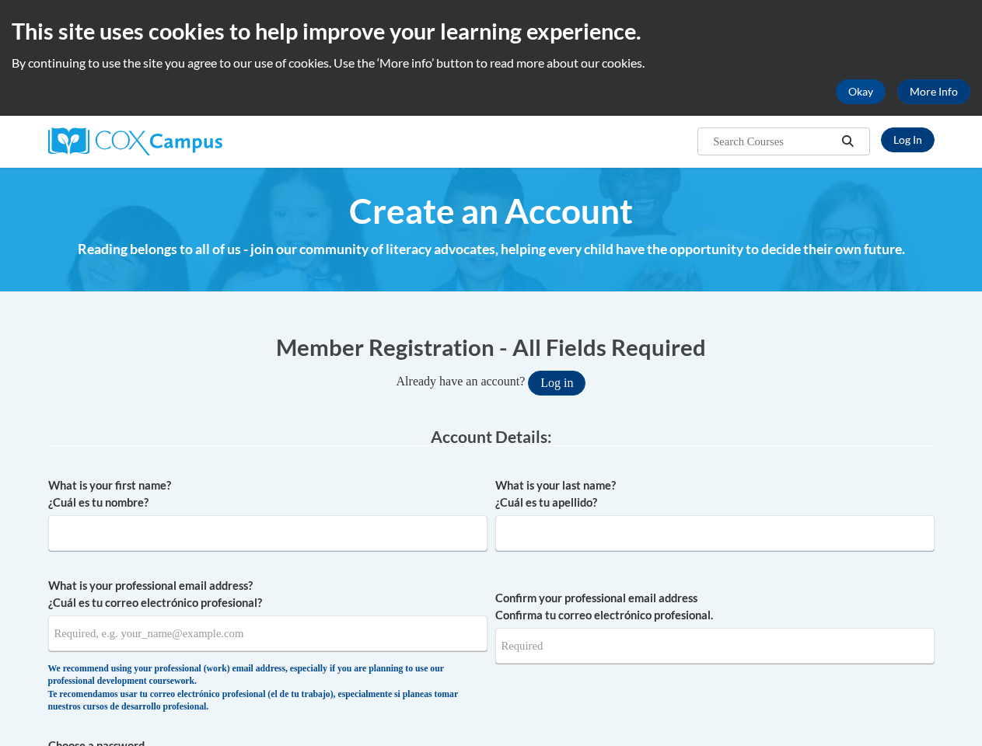 The image size is (982, 746). Describe the element at coordinates (267, 689) in the screenshot. I see `div: We recommend using your professional (work) email address, especially if you are planning to use ...` at that location.